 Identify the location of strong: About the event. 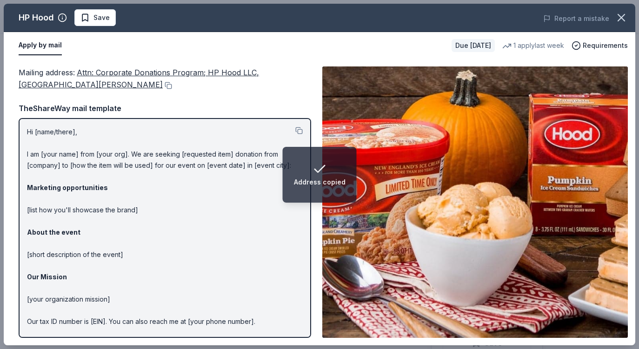
(53, 232).